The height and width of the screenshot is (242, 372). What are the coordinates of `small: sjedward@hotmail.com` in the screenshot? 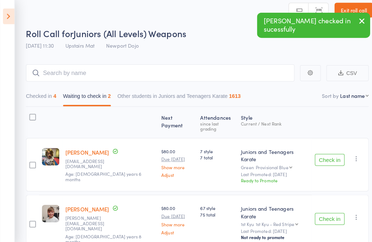 It's located at (88, 160).